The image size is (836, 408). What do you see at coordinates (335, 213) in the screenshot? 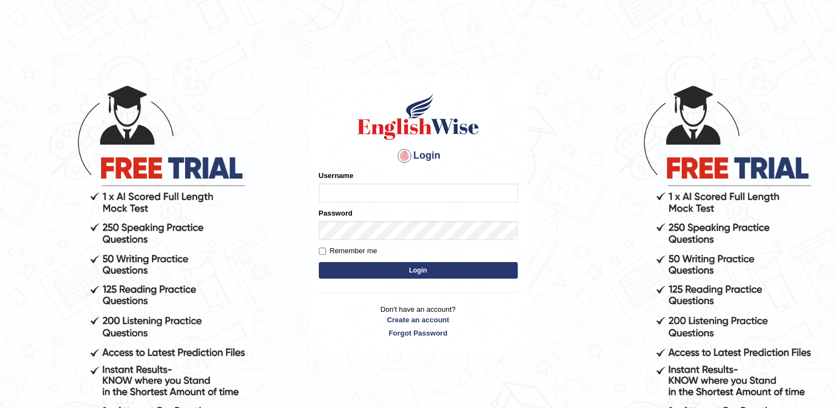
I see `label: Password` at bounding box center [335, 213].